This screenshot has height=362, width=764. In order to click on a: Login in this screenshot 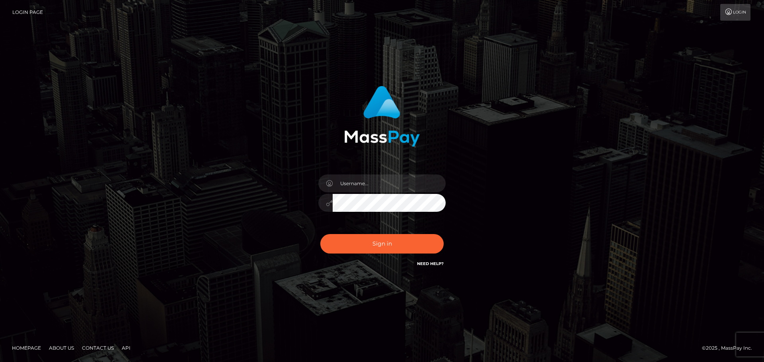, I will do `click(735, 12)`.